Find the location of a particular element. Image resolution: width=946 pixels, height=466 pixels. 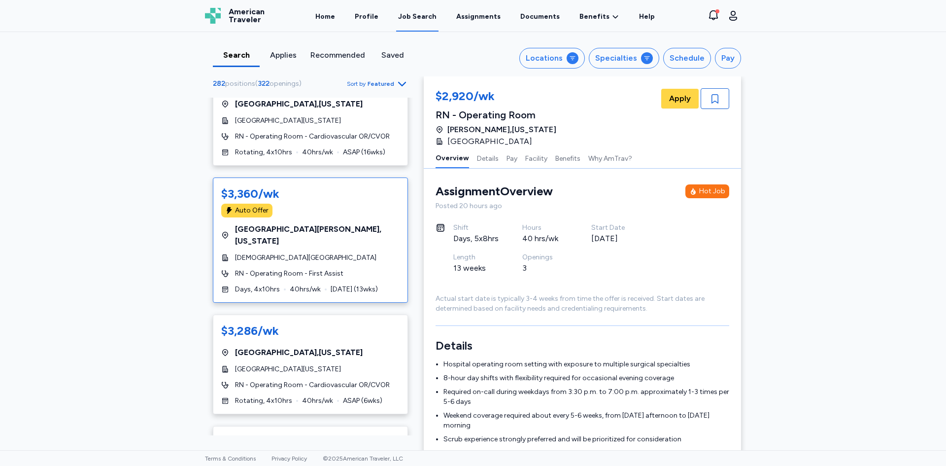

span: Apply is located at coordinates (680, 99).